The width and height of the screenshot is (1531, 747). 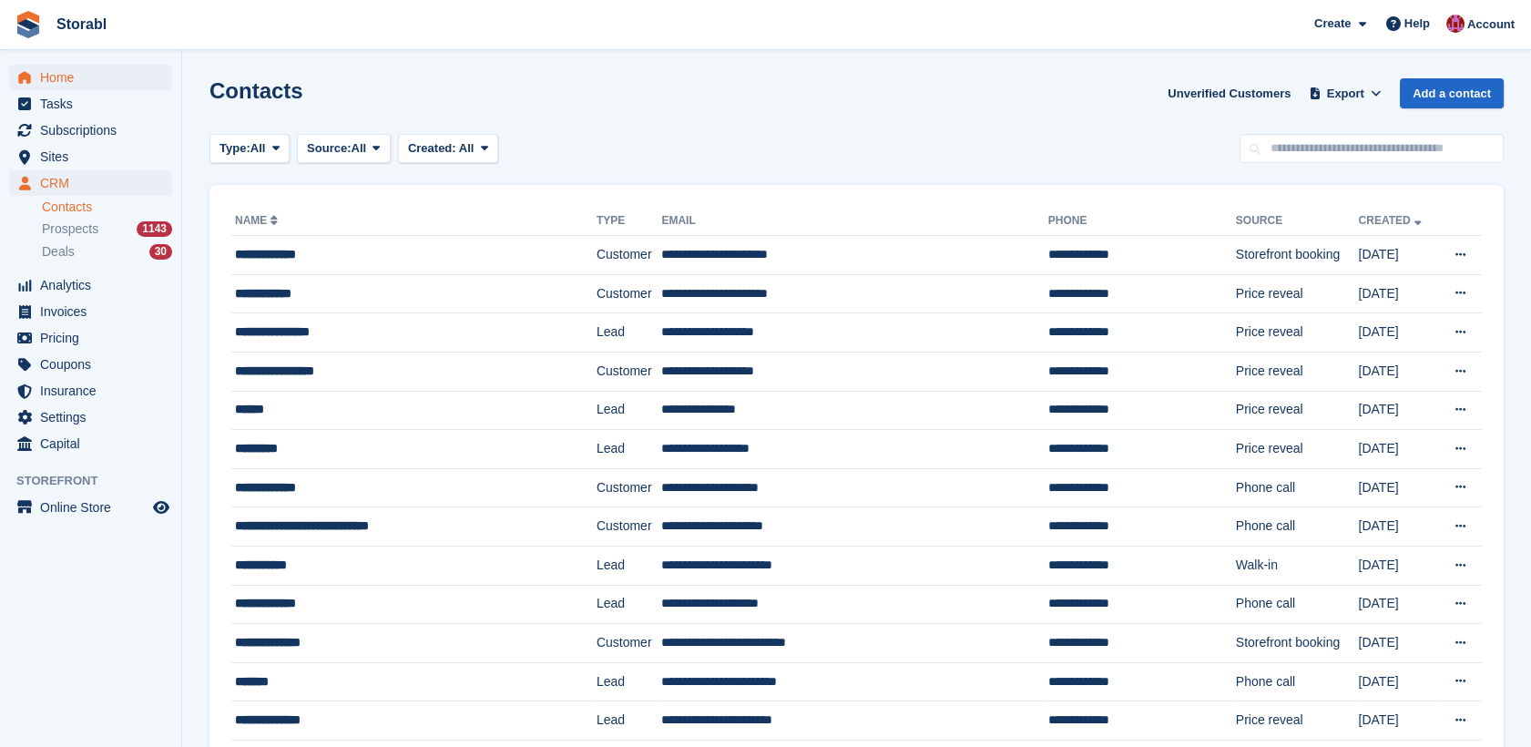 I want to click on th: Source, so click(x=1297, y=221).